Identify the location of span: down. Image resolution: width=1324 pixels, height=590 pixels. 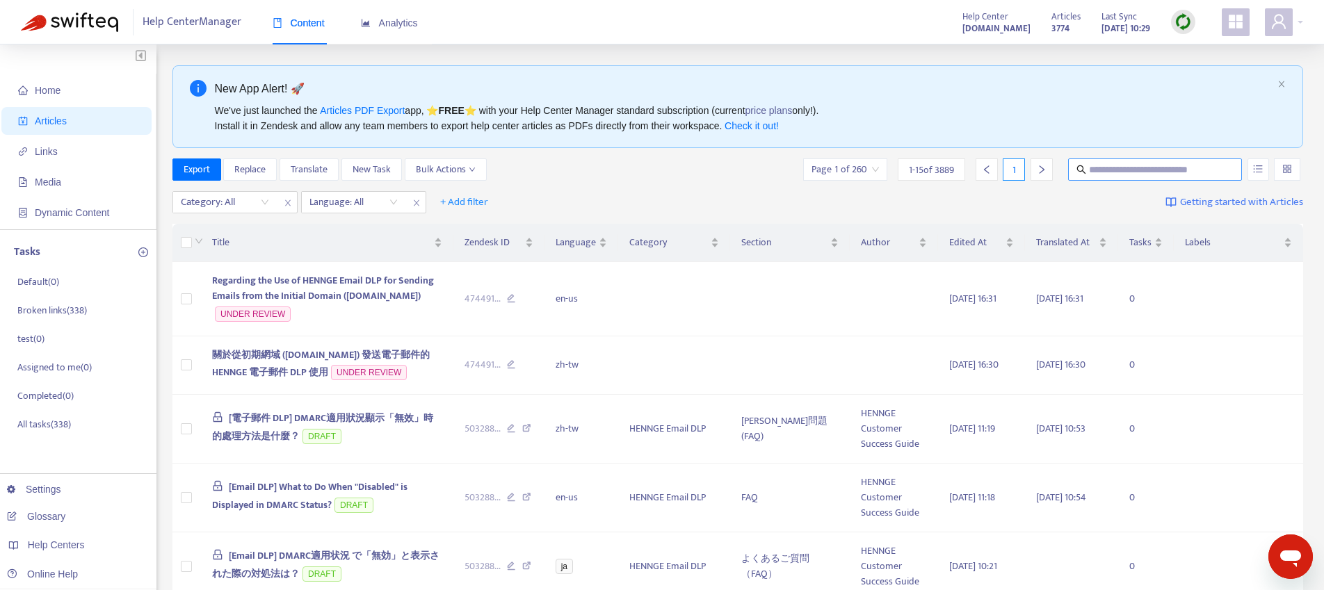
(472, 170).